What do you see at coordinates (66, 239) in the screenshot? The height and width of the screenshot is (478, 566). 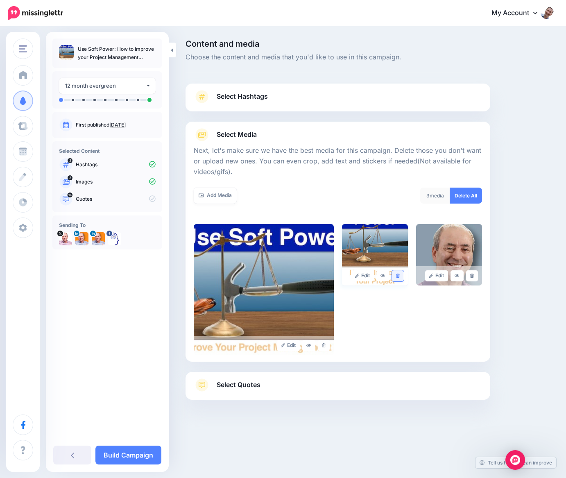 I see `img: x8FBtdm3-2445.png` at bounding box center [66, 239].